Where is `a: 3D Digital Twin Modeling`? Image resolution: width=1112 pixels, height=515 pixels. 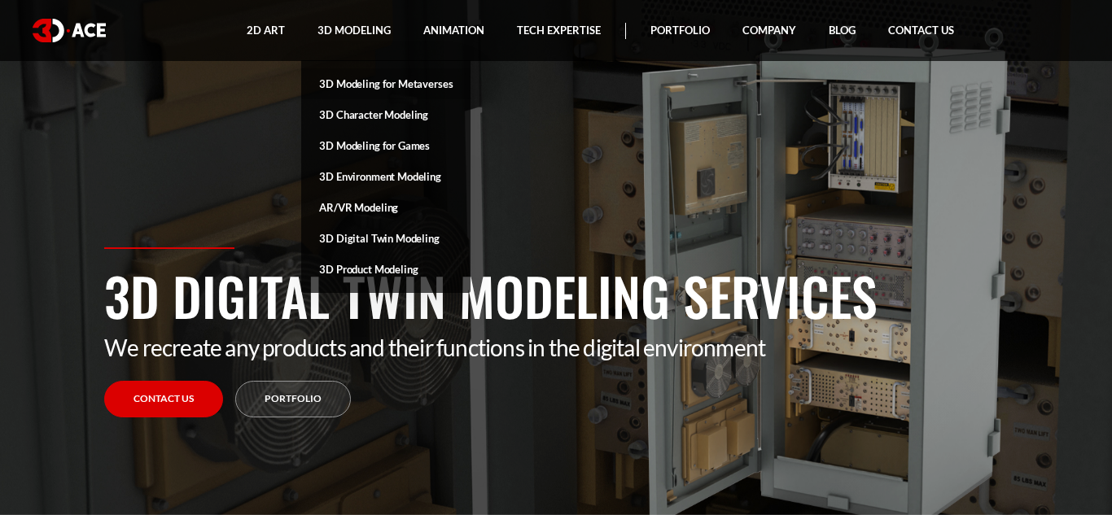 a: 3D Digital Twin Modeling is located at coordinates (386, 239).